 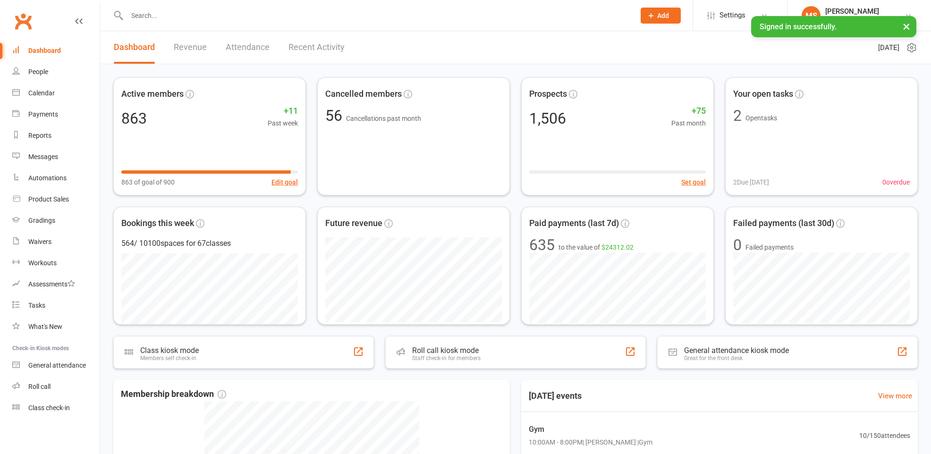 What do you see at coordinates (42, 93) in the screenshot?
I see `div: Calendar` at bounding box center [42, 93].